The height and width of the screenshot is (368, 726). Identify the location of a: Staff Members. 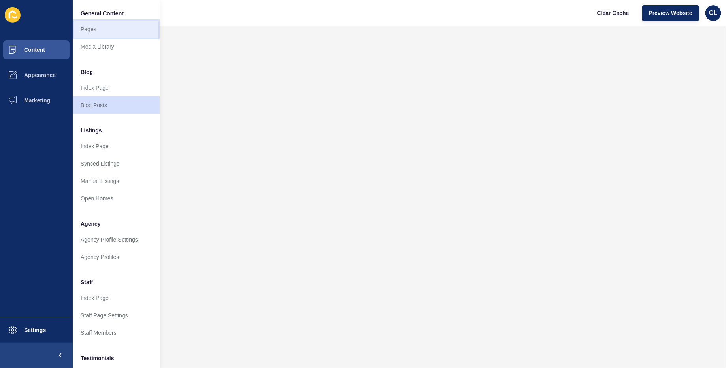
(116, 333).